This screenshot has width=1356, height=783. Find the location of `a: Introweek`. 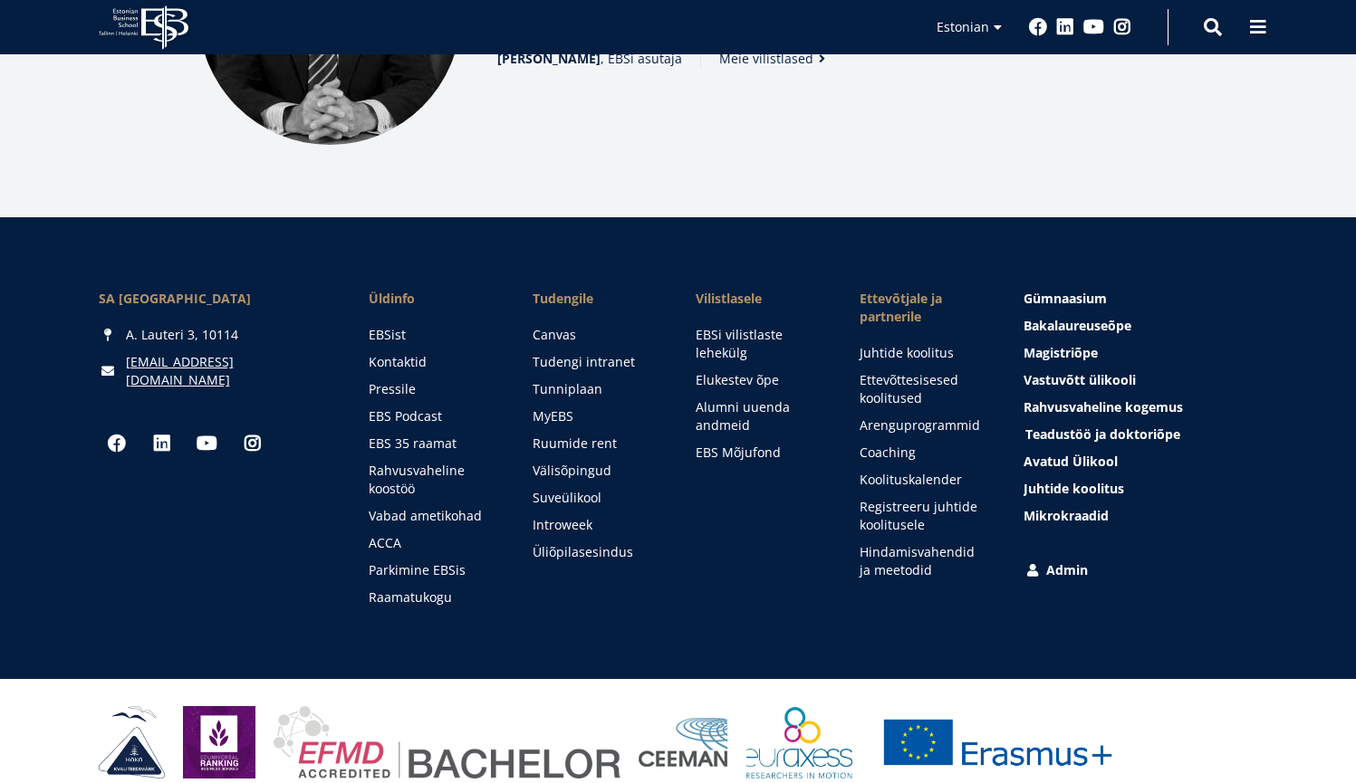

a: Introweek is located at coordinates (596, 525).